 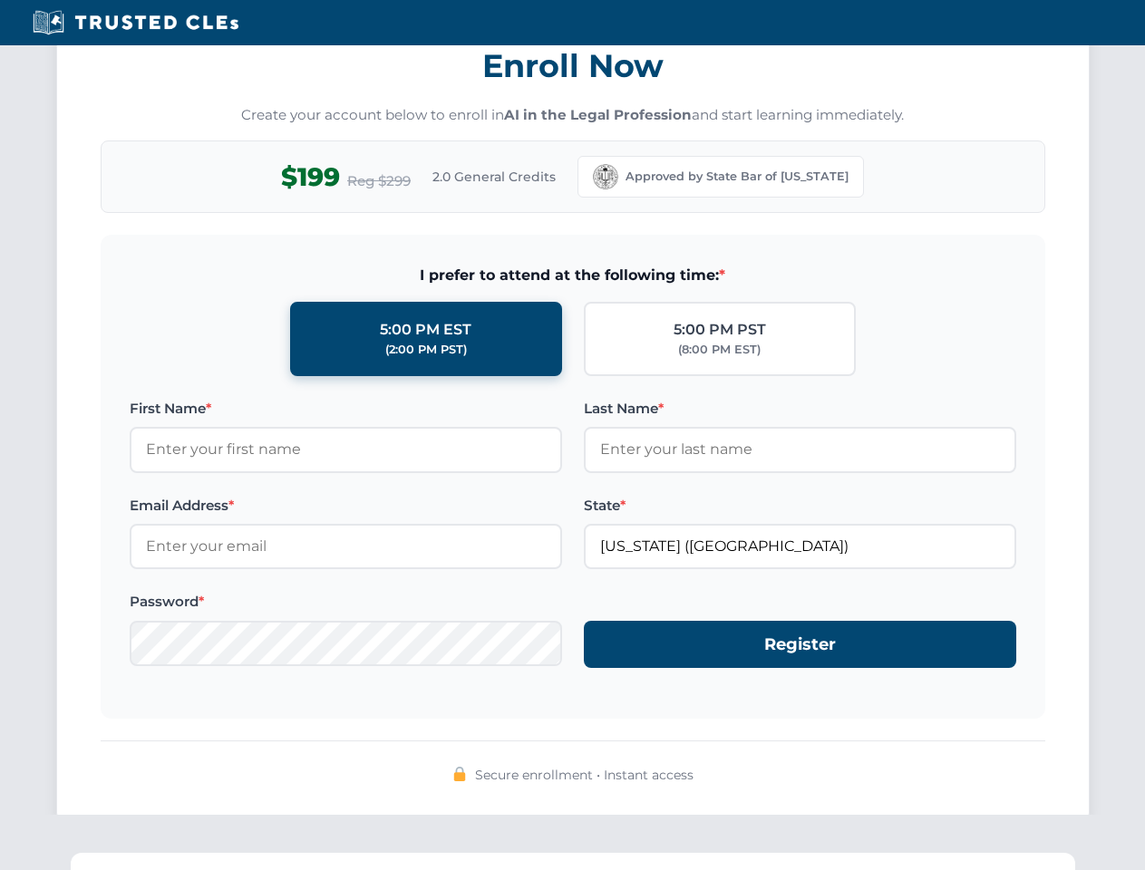 I want to click on span: $199, so click(x=310, y=177).